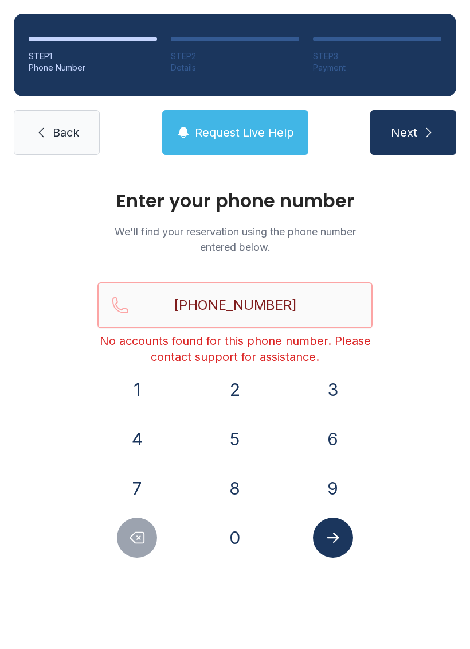 This screenshot has width=470, height=649. Describe the element at coordinates (378, 56) in the screenshot. I see `div: STEP 3` at that location.